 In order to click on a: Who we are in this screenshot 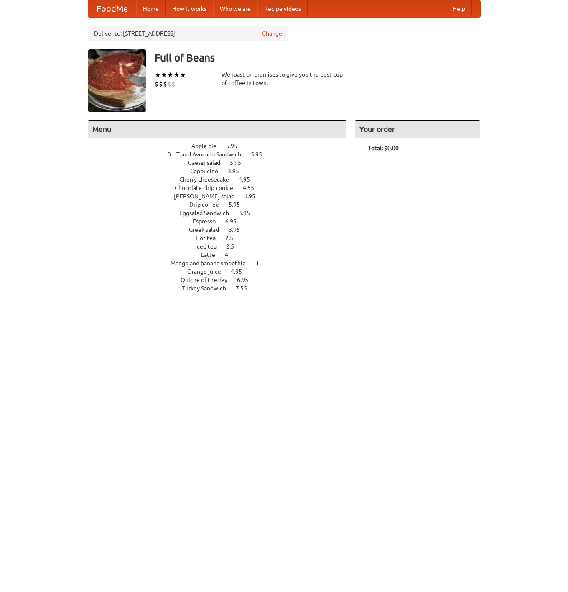, I will do `click(235, 9)`.